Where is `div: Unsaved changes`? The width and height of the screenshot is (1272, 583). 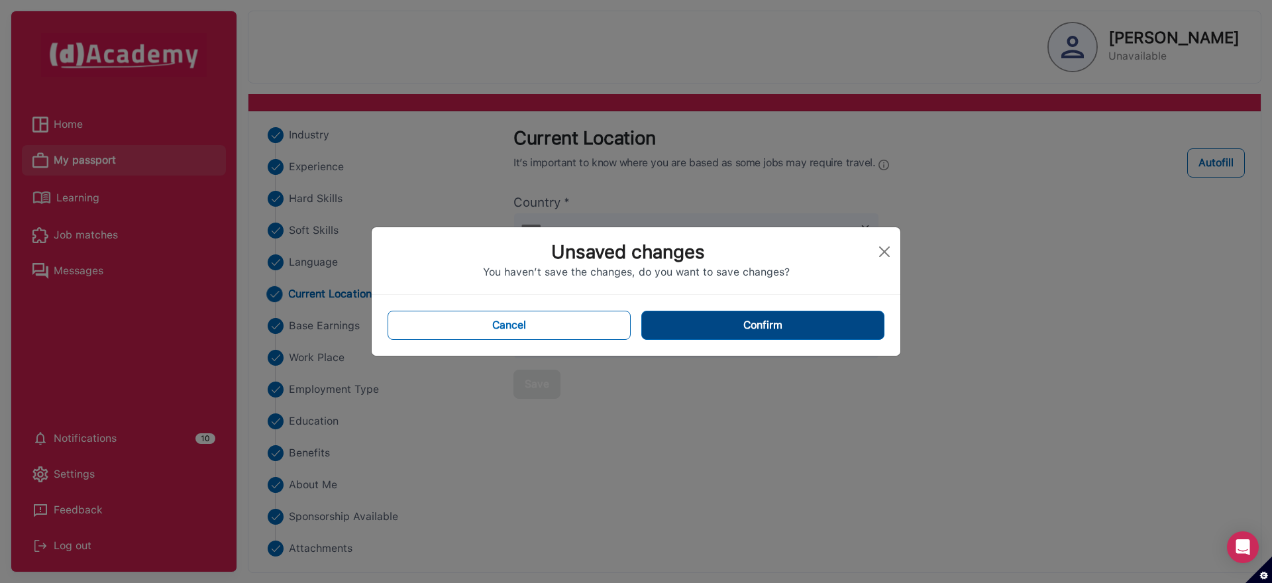 div: Unsaved changes is located at coordinates (628, 252).